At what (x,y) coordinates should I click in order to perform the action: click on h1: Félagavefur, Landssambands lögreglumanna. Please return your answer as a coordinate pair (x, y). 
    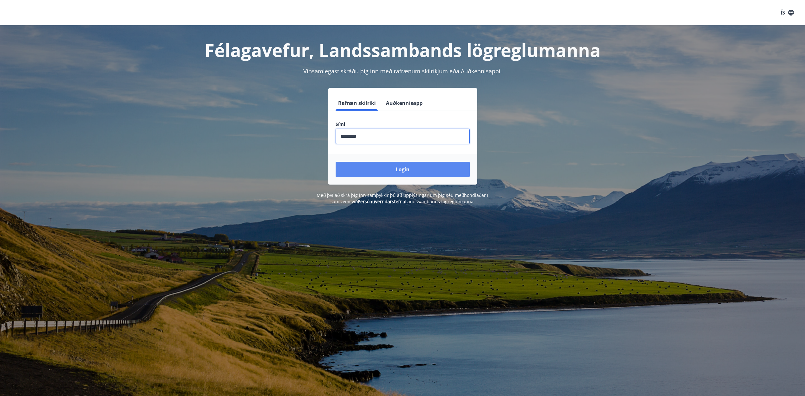
    Looking at the image, I should click on (403, 50).